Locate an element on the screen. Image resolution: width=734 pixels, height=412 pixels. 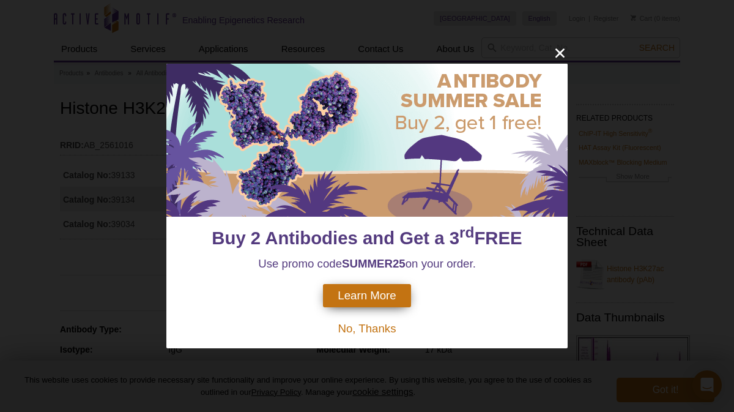
span: Buy 2 Antibodies and Get a 3 FREE is located at coordinates (367, 237).